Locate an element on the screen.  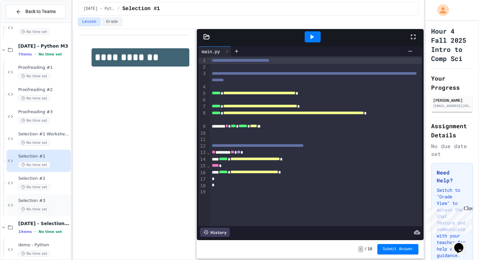
span: Selection #1 Worksheet Verify is located at coordinates (44, 134).